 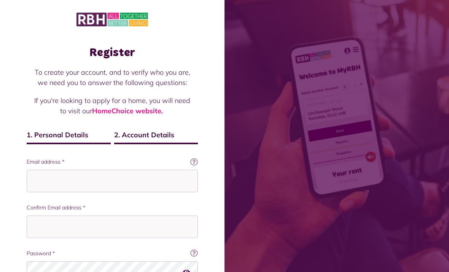 I want to click on span: 2. Account Details, so click(x=156, y=137).